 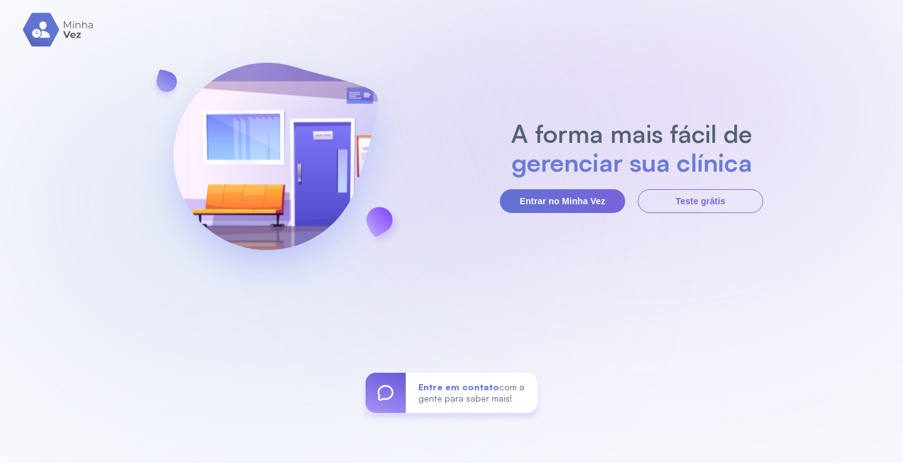 I want to click on button: Teste grátis, so click(x=700, y=201).